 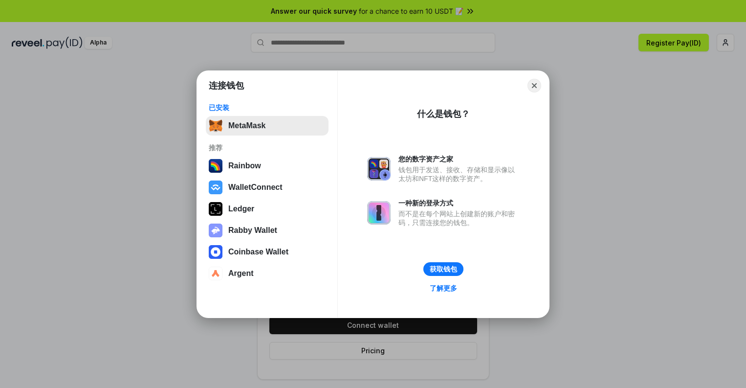 What do you see at coordinates (267, 166) in the screenshot?
I see `button: Rainbow` at bounding box center [267, 166].